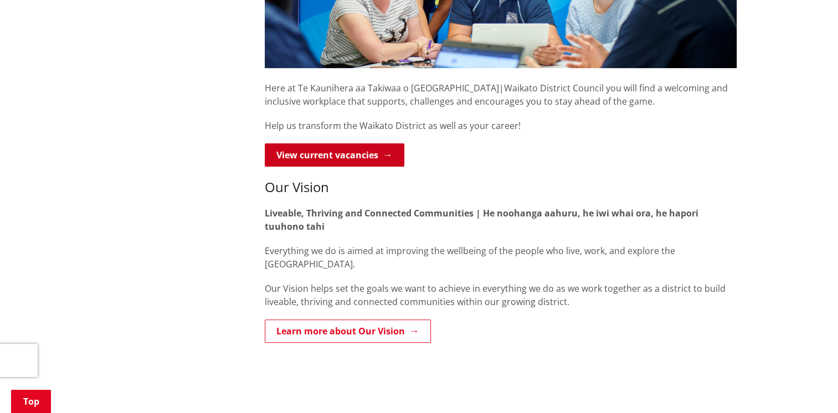  Describe the element at coordinates (31, 401) in the screenshot. I see `a: Top` at that location.